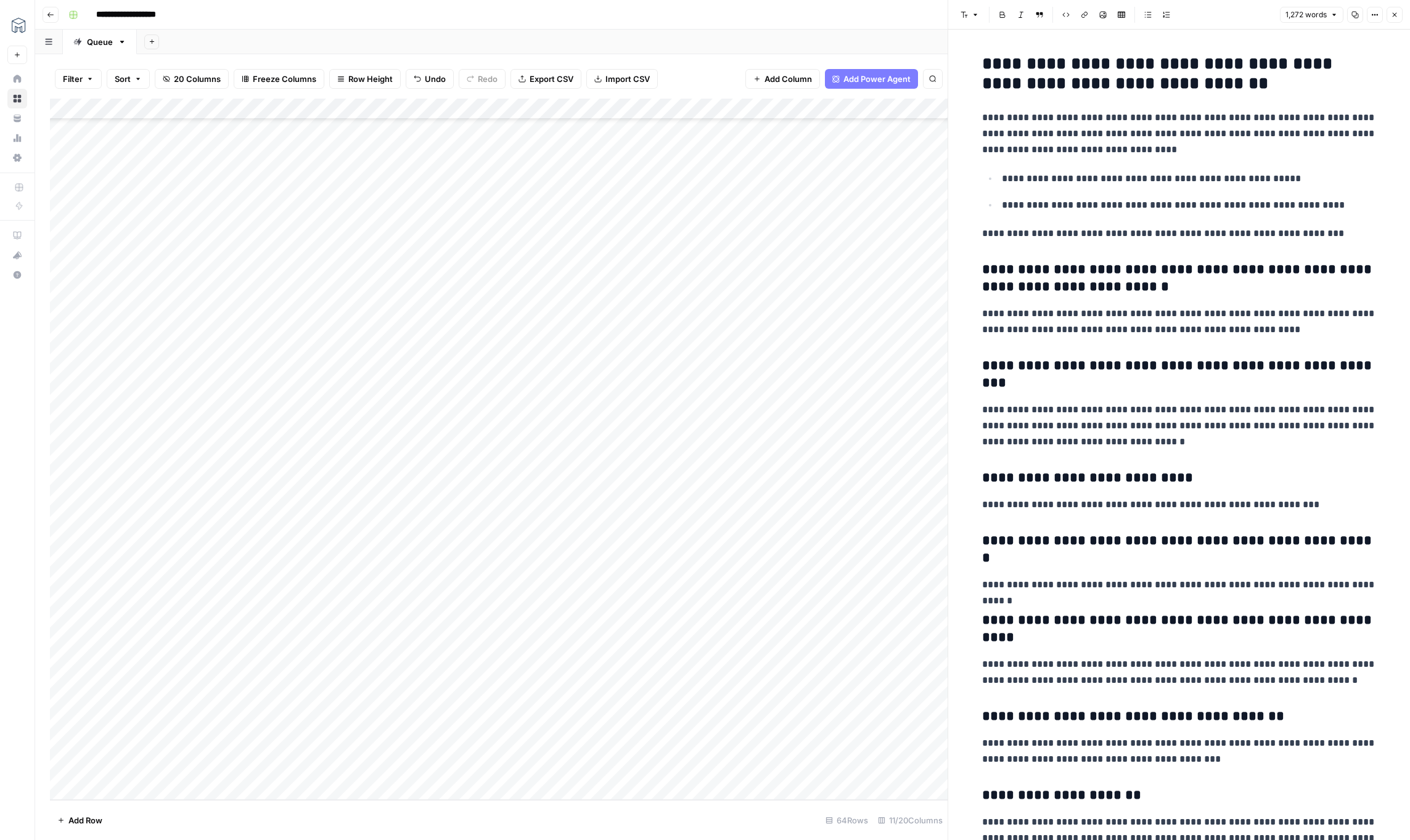 This screenshot has width=1410, height=840. Describe the element at coordinates (371, 79) in the screenshot. I see `span: Row Height` at that location.